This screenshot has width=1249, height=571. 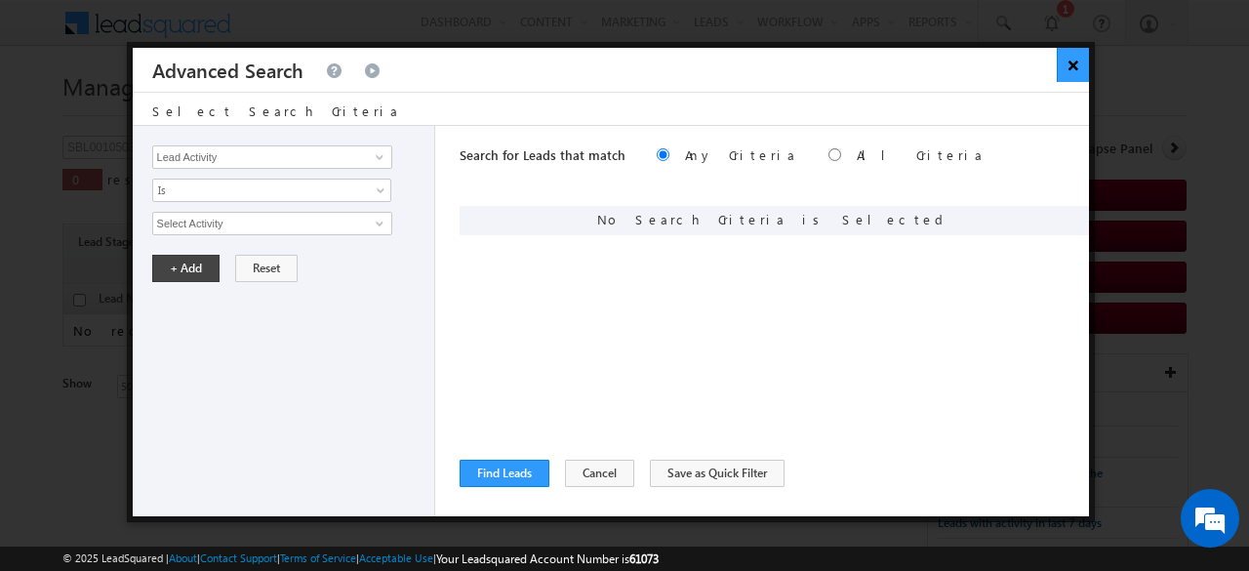 What do you see at coordinates (185, 268) in the screenshot?
I see `button: + Add` at bounding box center [185, 268].